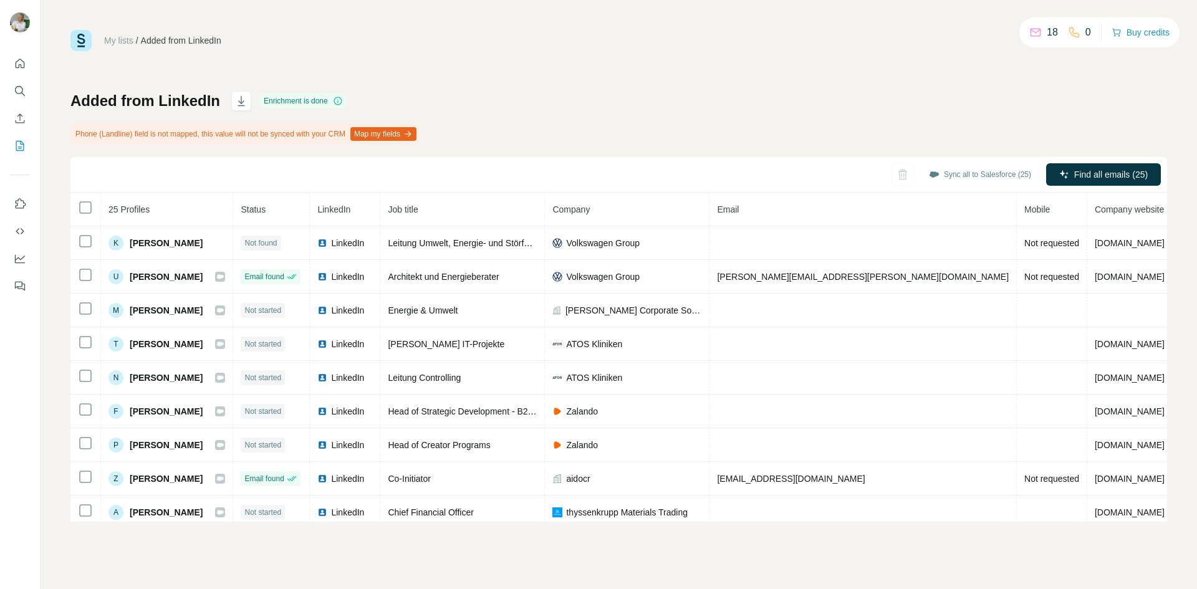 This screenshot has width=1197, height=589. What do you see at coordinates (116, 344) in the screenshot?
I see `div: T` at bounding box center [116, 344].